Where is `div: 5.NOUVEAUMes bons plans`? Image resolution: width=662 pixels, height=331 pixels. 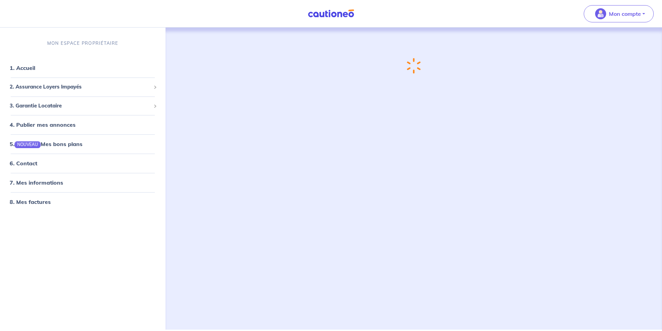 div: 5.NOUVEAUMes bons plans is located at coordinates (83, 144).